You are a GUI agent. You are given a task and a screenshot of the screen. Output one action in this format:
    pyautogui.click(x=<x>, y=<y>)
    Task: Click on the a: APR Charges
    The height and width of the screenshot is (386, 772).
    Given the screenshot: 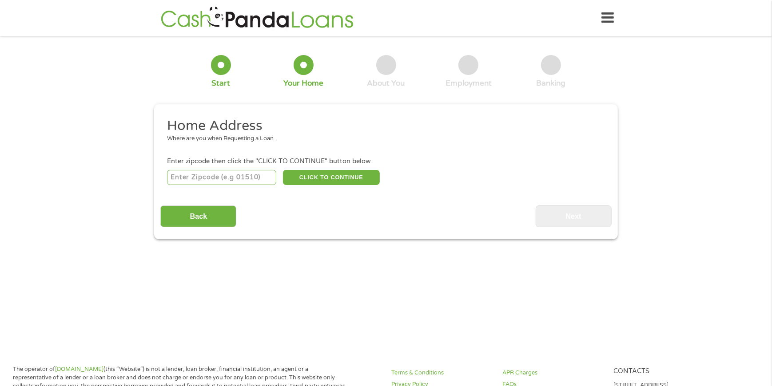 What is the action you would take?
    pyautogui.click(x=553, y=373)
    